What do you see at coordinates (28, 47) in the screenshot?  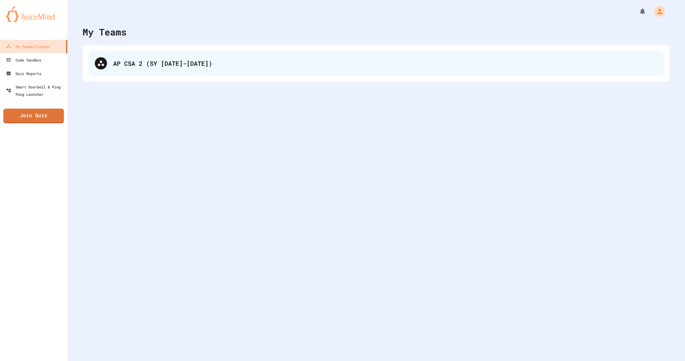 I see `div: My Teams/Classes` at bounding box center [28, 47].